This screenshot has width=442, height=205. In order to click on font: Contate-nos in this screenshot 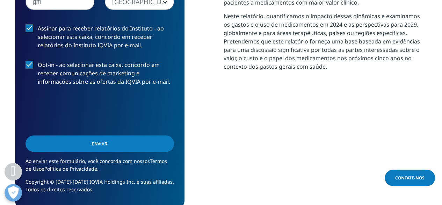, I will do `click(410, 177)`.